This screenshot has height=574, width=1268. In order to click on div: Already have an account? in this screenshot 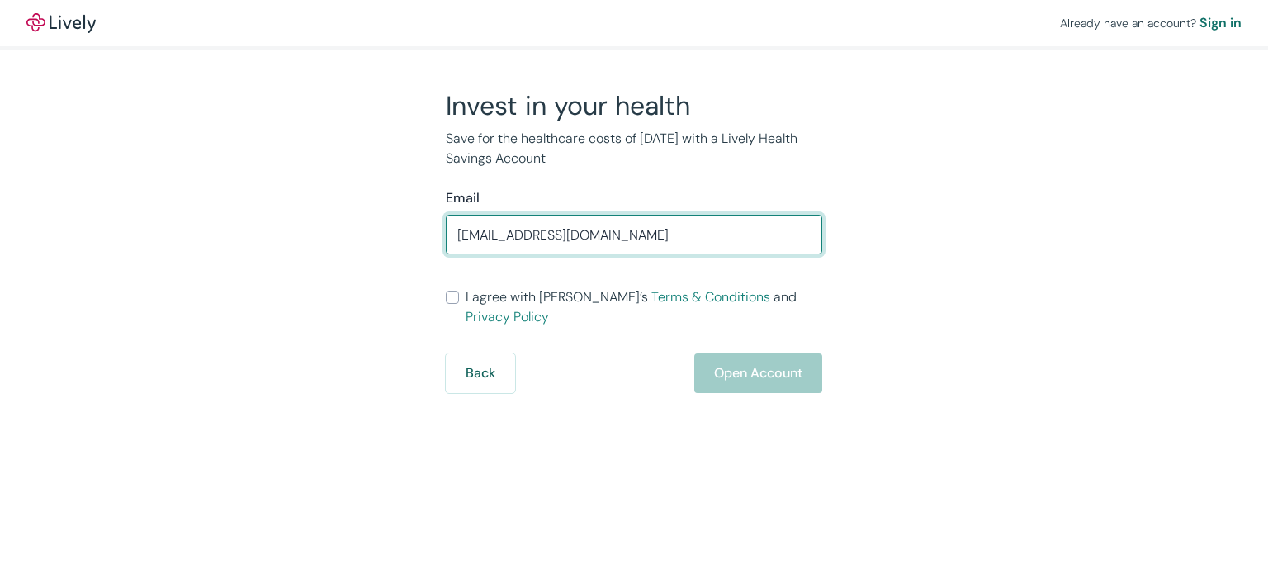, I will do `click(1151, 23)`.